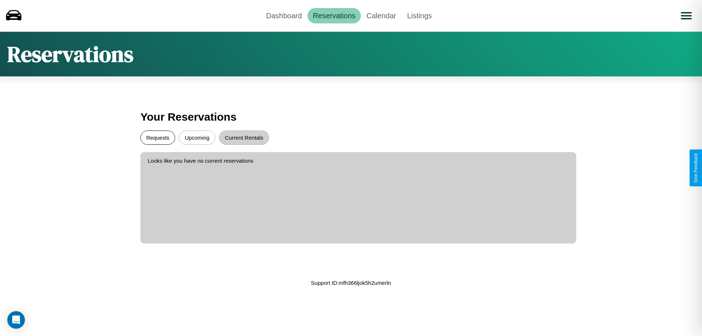 Image resolution: width=702 pixels, height=336 pixels. Describe the element at coordinates (158, 138) in the screenshot. I see `button: Requests` at that location.